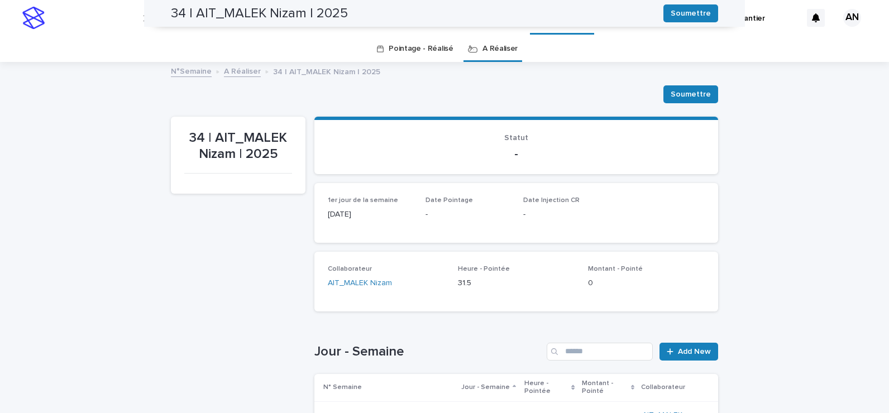 This screenshot has height=413, width=889. What do you see at coordinates (646, 283) in the screenshot?
I see `p: 0` at bounding box center [646, 283].